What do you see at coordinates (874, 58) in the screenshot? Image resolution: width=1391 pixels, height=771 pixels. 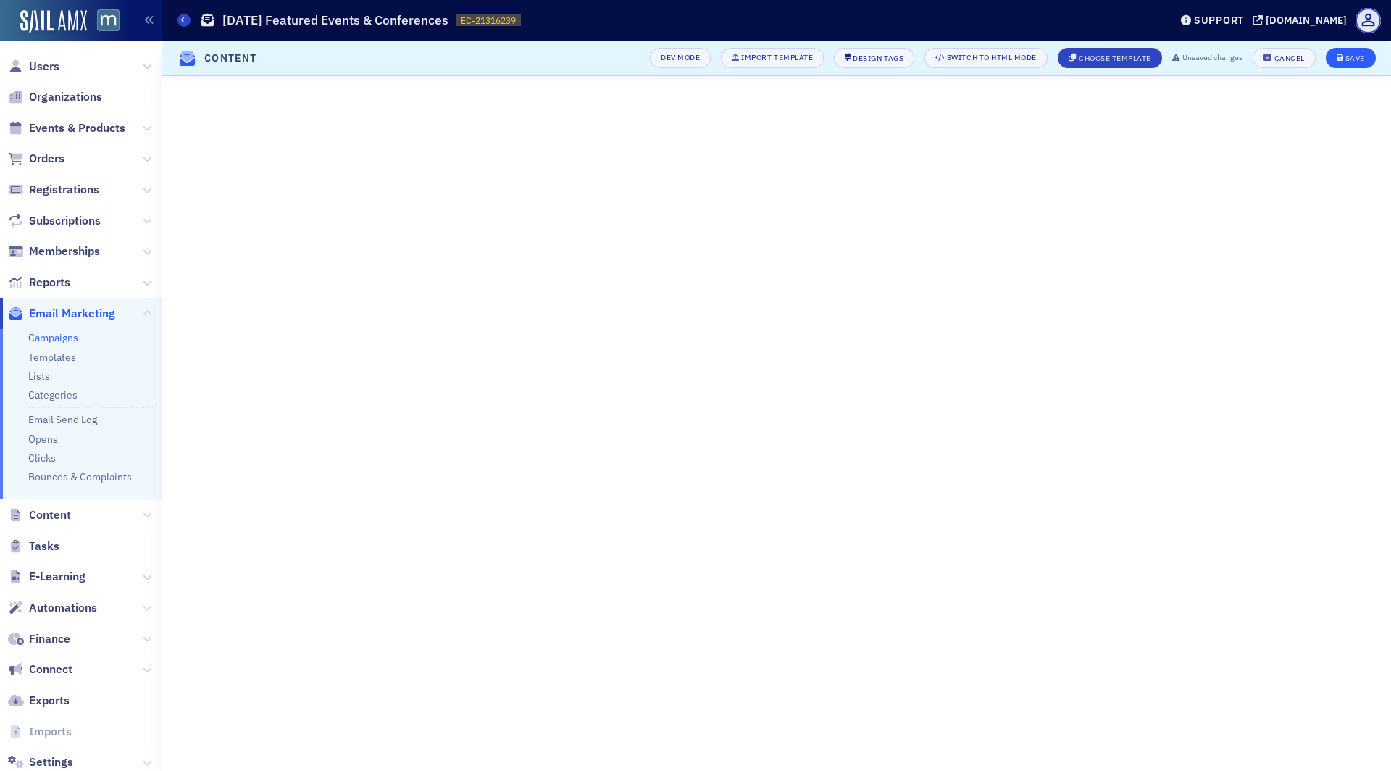 I see `button: Design Tags` at bounding box center [874, 58].